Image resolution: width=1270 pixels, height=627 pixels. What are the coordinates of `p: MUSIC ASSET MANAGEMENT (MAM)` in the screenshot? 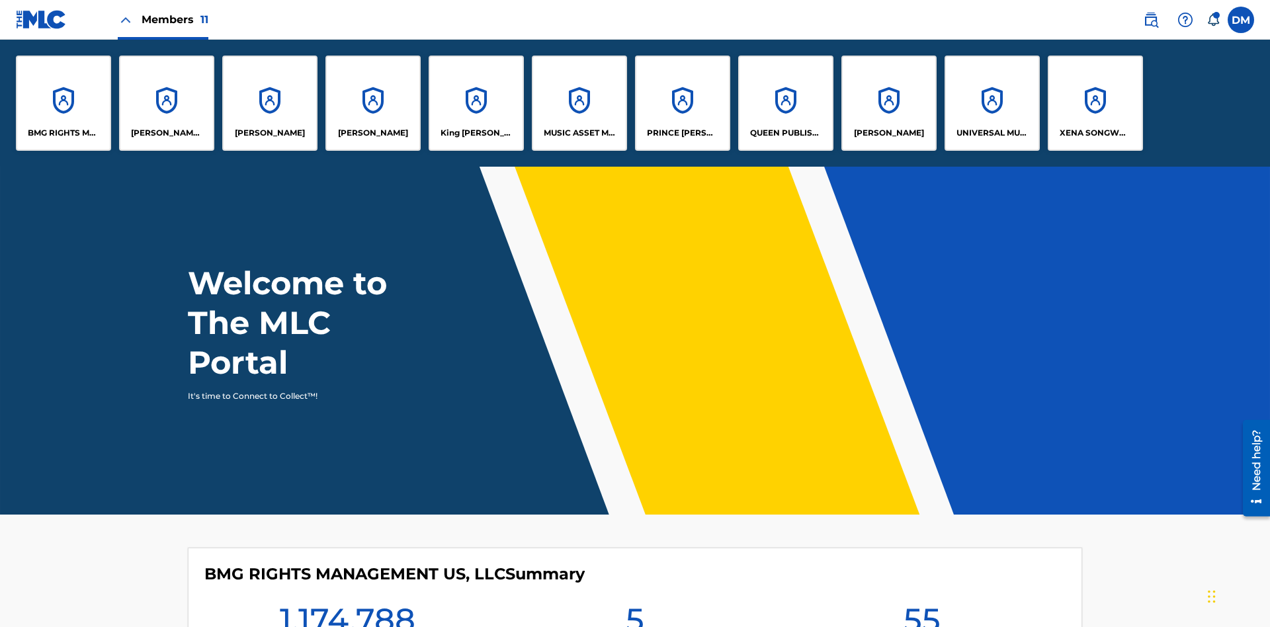 It's located at (579, 133).